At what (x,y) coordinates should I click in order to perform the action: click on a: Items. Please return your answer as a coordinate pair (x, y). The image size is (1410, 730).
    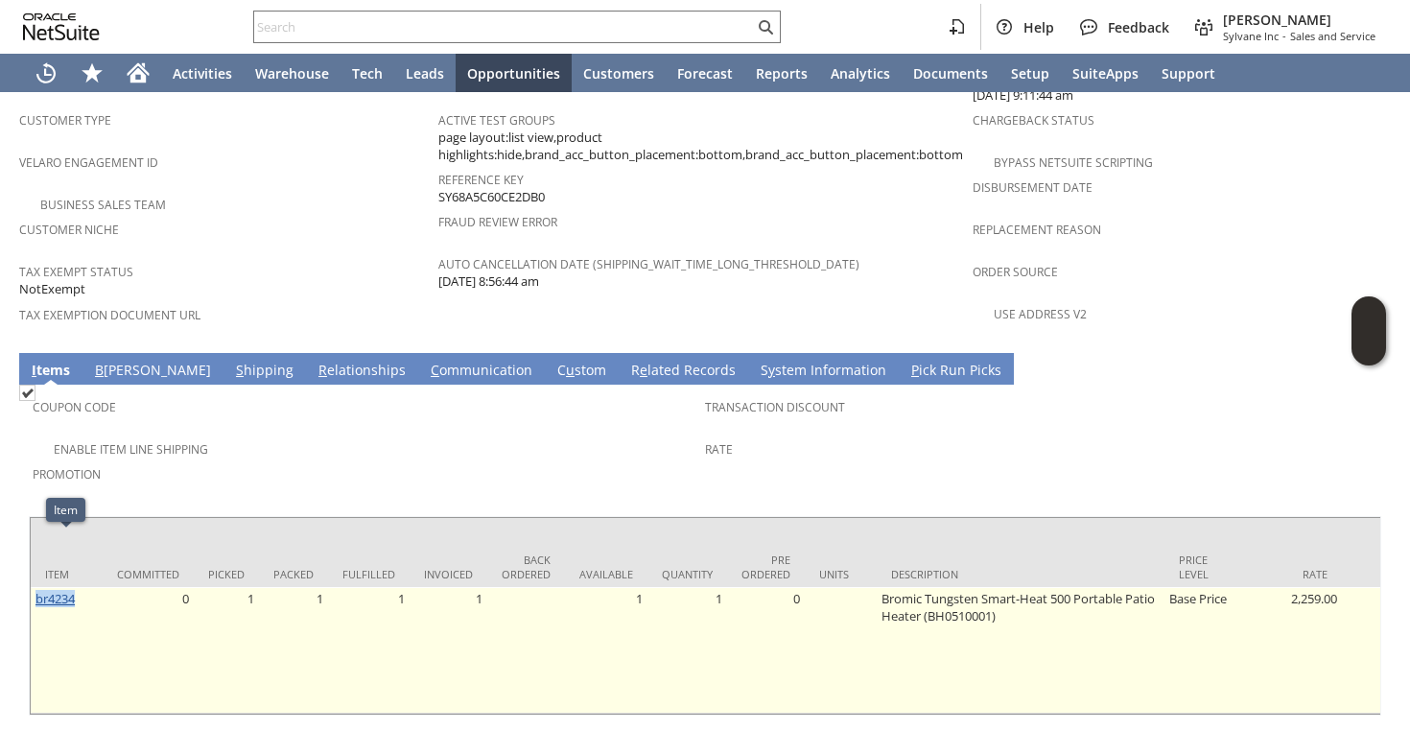
    Looking at the image, I should click on (51, 371).